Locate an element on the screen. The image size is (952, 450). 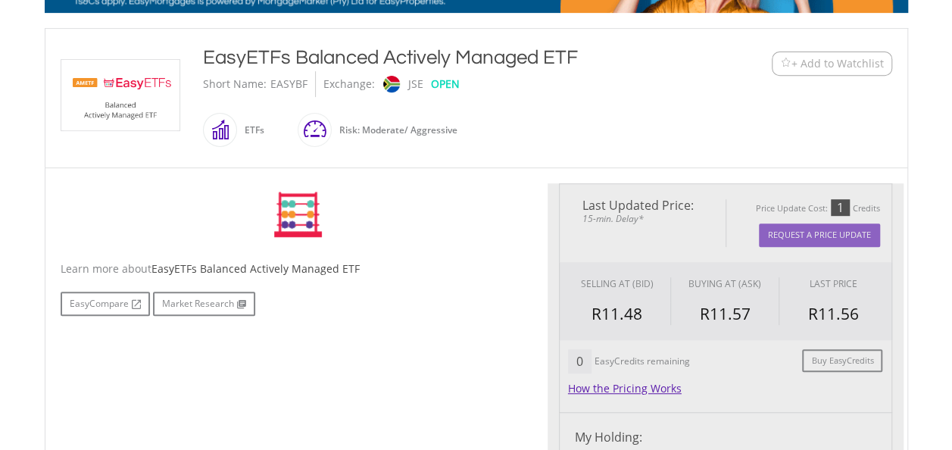
div: Exchange: is located at coordinates (349, 84).